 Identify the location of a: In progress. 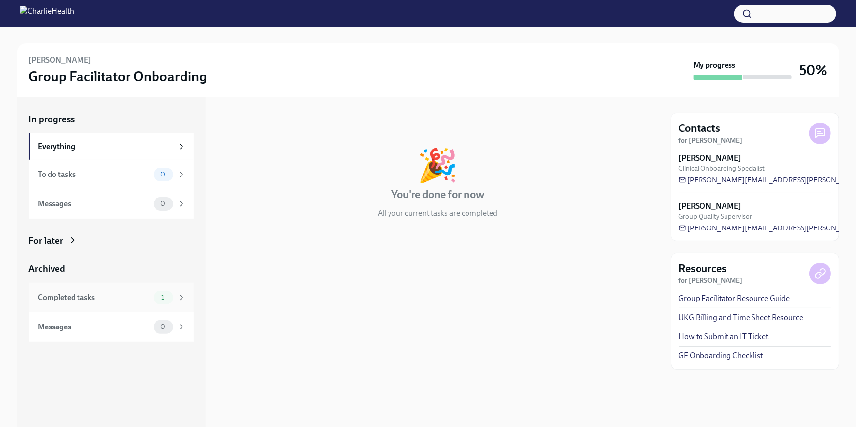
(111, 119).